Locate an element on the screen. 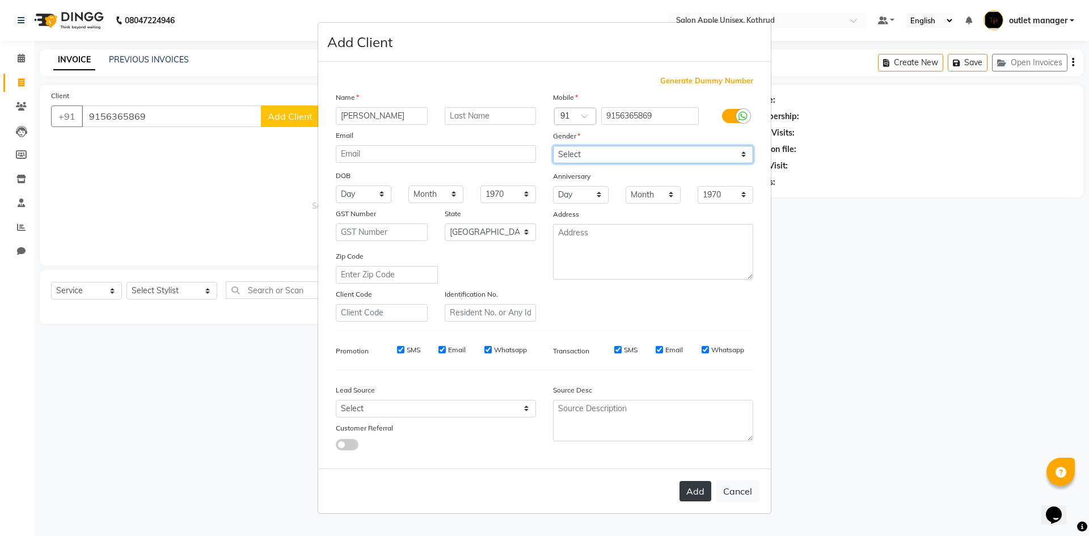 This screenshot has width=1089, height=536. input: Resident No. or Any Id is located at coordinates (490, 312).